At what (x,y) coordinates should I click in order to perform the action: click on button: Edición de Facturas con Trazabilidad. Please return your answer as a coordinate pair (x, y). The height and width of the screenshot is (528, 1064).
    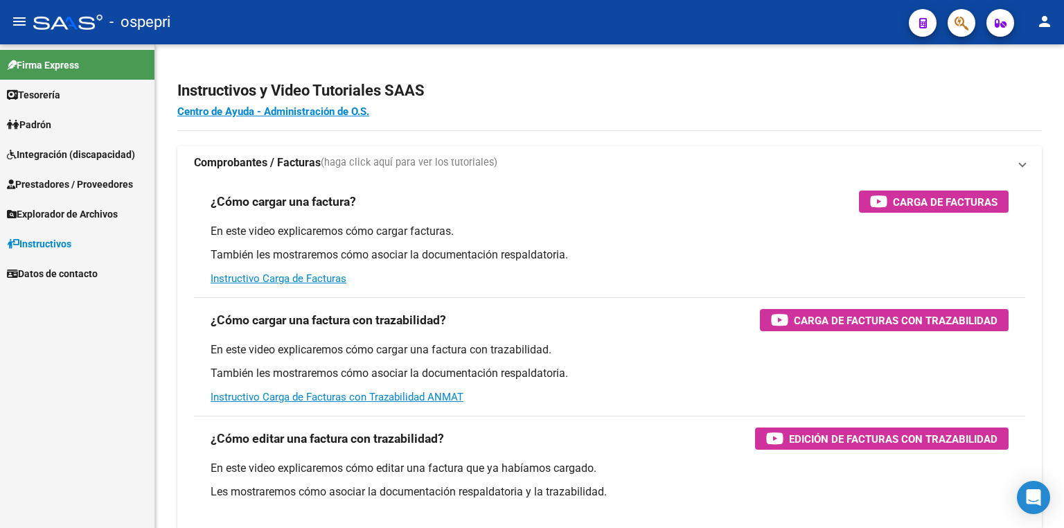
    Looking at the image, I should click on (882, 439).